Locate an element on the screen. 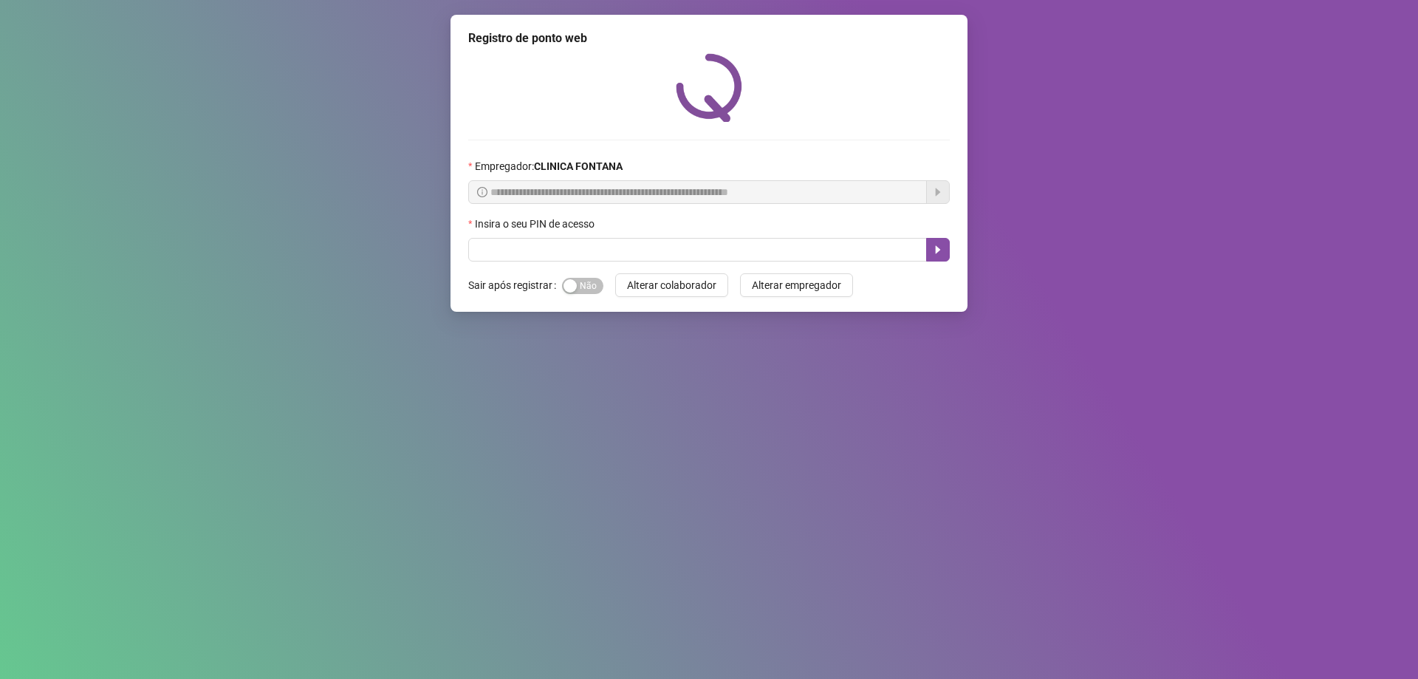 The image size is (1418, 679). strong: CLINICA FONTANA is located at coordinates (578, 166).